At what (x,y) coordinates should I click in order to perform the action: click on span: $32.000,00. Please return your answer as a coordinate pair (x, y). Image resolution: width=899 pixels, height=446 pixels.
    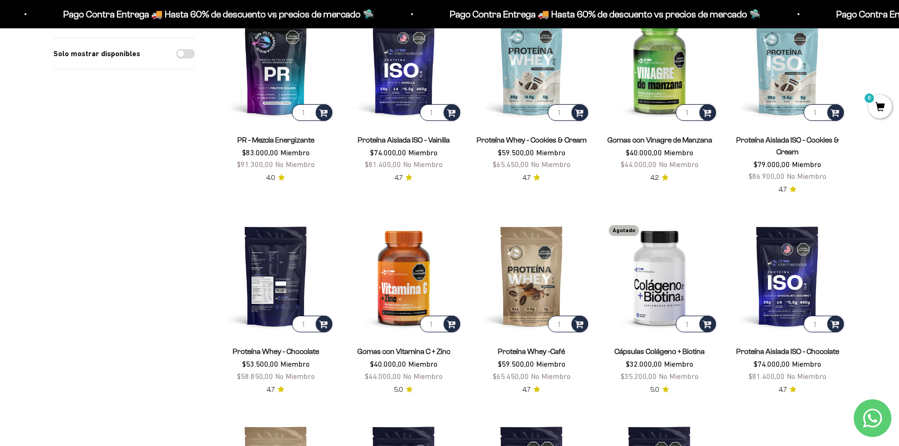
    Looking at the image, I should click on (643, 364).